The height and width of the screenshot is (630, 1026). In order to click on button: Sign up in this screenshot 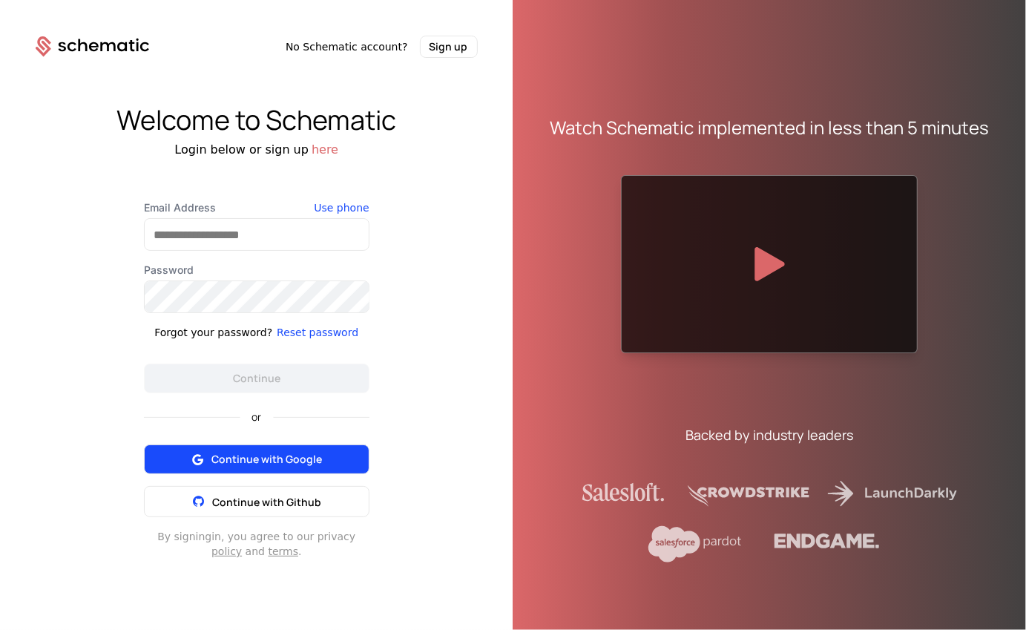, I will do `click(449, 47)`.